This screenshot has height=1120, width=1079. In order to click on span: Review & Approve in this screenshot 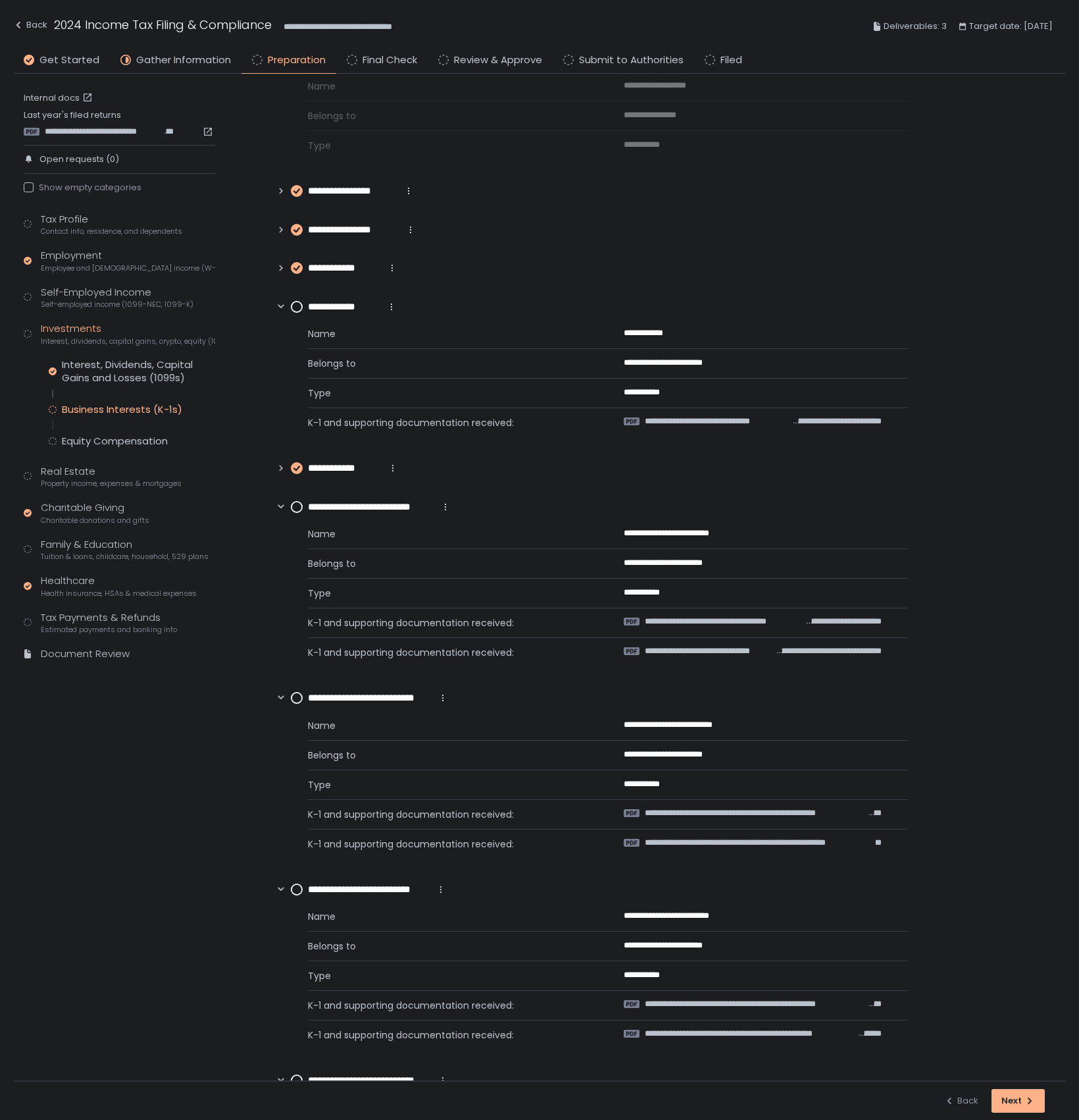, I will do `click(498, 60)`.